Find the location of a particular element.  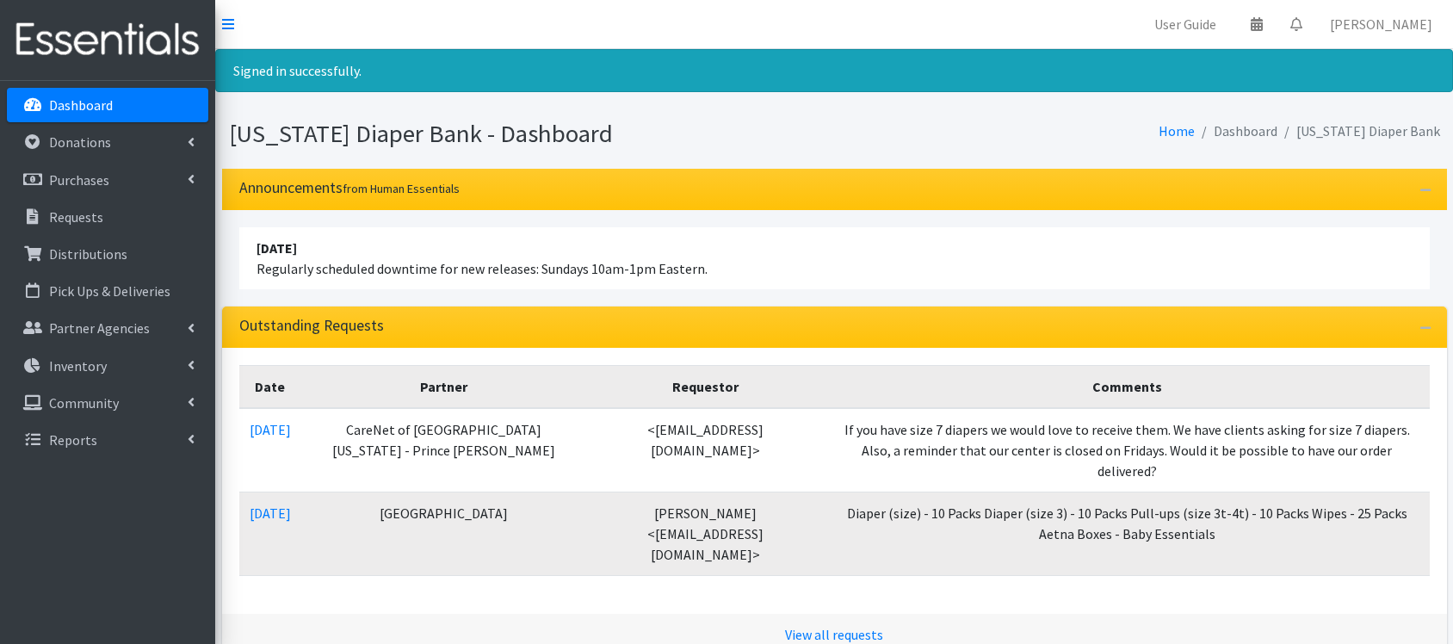

td: Diaper (size) - 10 Packs Diaper (size 3) - 10 Packs Pull-ups (size 3t-4t) - 10 Packs Wipes - 25 P... is located at coordinates (1126, 533).